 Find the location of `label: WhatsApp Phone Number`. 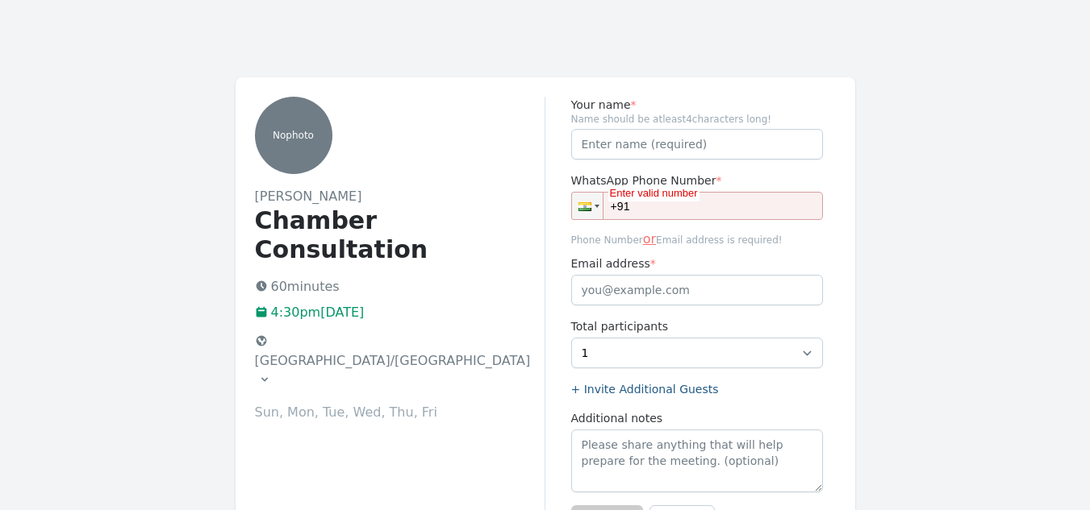

label: WhatsApp Phone Number is located at coordinates (697, 181).